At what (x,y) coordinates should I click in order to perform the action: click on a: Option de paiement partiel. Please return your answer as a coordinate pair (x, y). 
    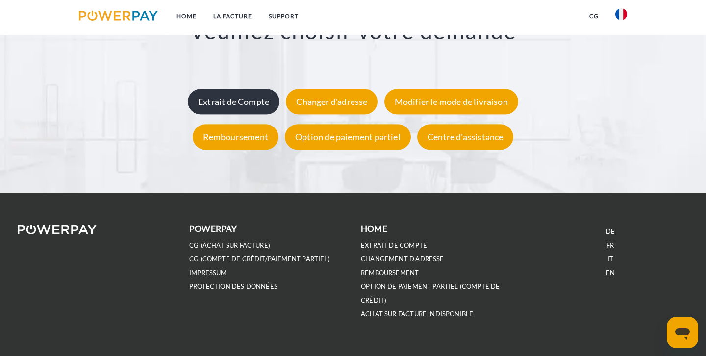
    Looking at the image, I should click on (347, 137).